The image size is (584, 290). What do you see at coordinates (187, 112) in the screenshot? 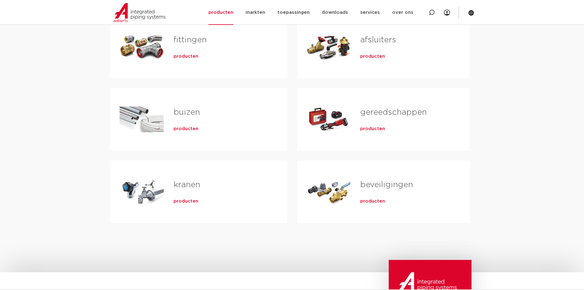
I see `a: buizen` at bounding box center [187, 112].